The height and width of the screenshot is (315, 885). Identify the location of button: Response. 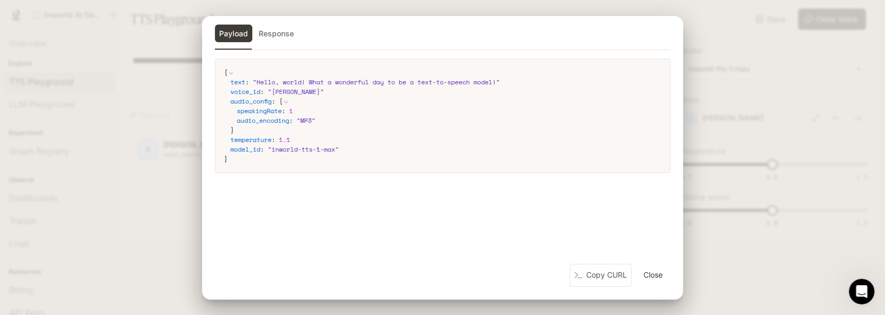
(276, 34).